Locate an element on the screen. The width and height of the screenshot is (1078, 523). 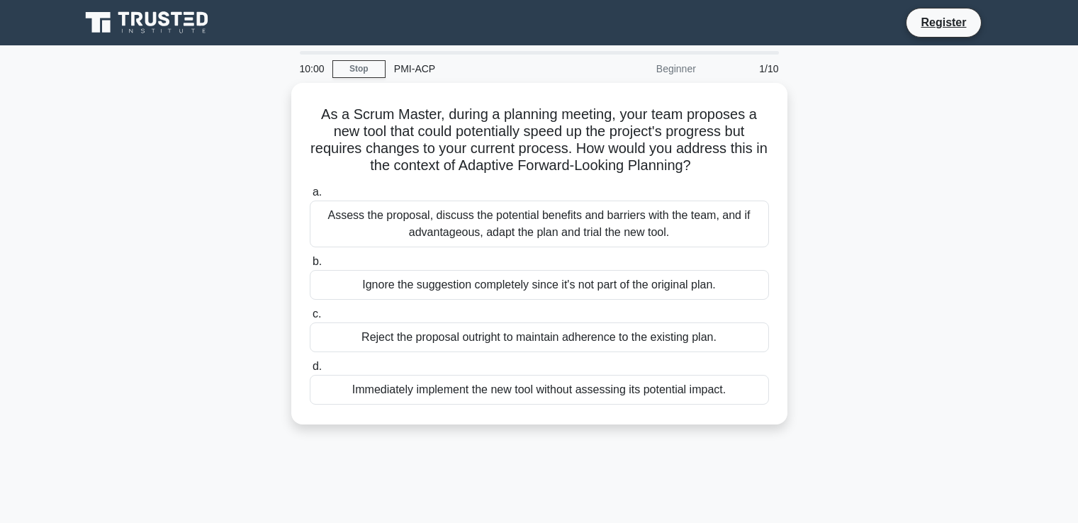
div: 1/10 is located at coordinates (745, 69).